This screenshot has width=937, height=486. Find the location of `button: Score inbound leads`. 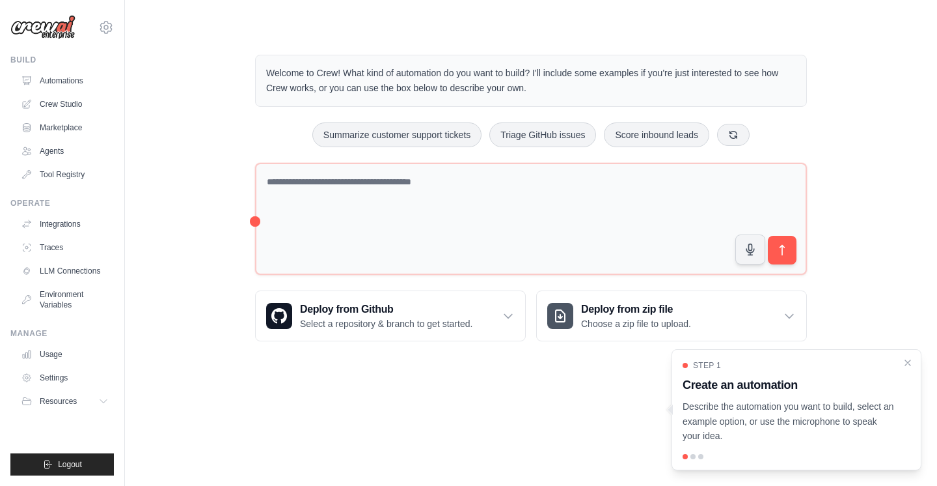

button: Score inbound leads is located at coordinates (657, 135).